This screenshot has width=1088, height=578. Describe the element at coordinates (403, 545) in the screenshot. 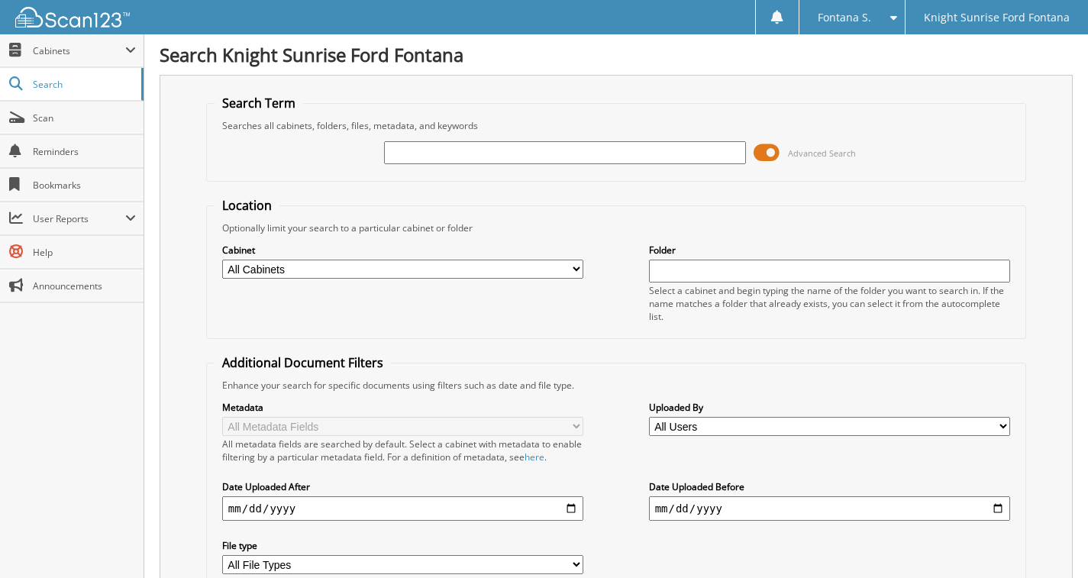

I see `label: File type` at that location.